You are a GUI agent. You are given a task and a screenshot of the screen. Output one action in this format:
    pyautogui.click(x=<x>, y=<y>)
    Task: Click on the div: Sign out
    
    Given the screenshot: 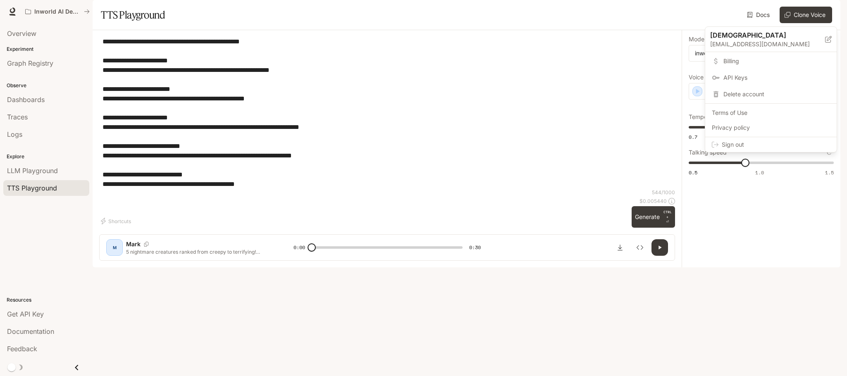 What is the action you would take?
    pyautogui.click(x=771, y=145)
    